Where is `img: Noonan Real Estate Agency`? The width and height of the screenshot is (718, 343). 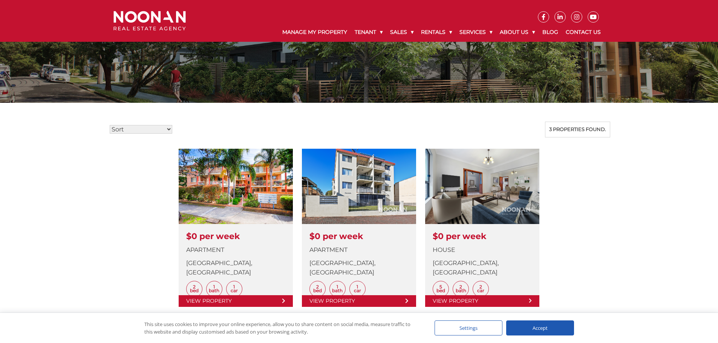 img: Noonan Real Estate Agency is located at coordinates (150, 21).